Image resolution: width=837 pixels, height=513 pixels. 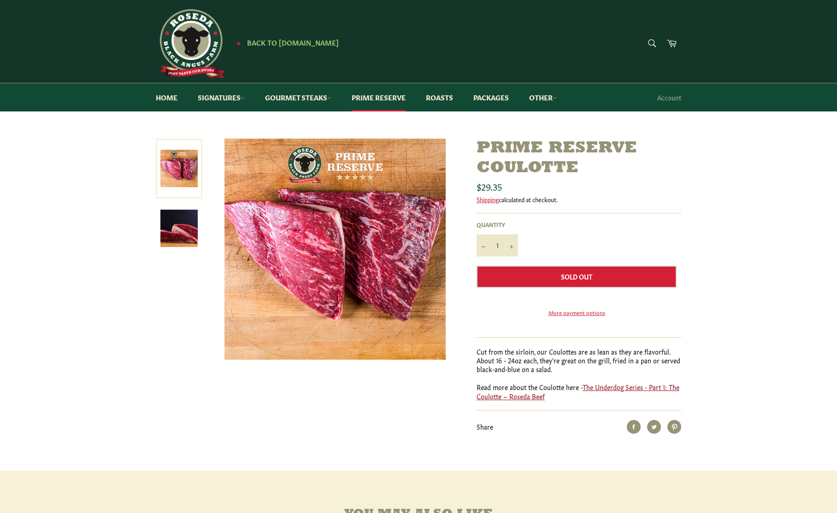 I want to click on a: Gourmet Steaks, so click(x=298, y=97).